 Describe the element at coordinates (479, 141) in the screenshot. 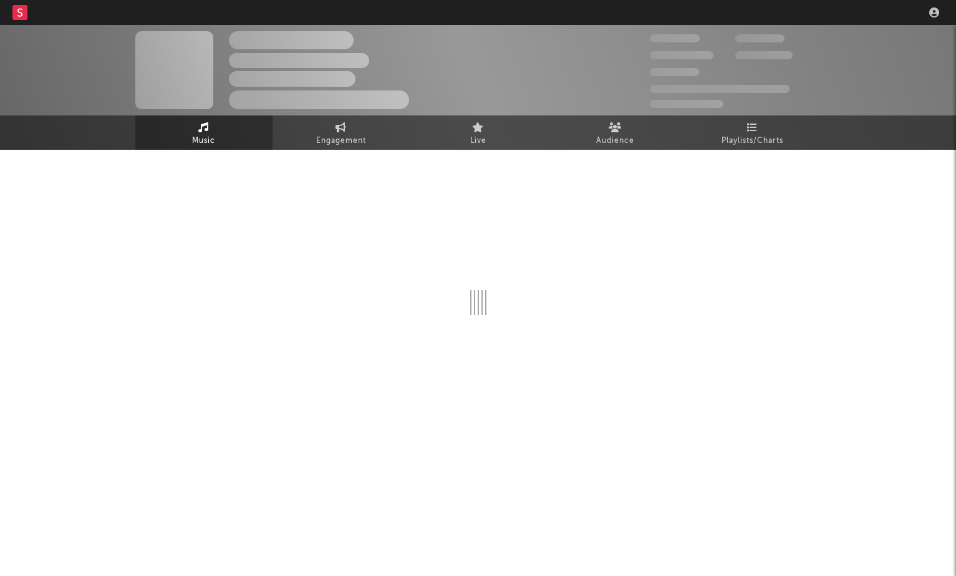

I see `span: Live` at that location.